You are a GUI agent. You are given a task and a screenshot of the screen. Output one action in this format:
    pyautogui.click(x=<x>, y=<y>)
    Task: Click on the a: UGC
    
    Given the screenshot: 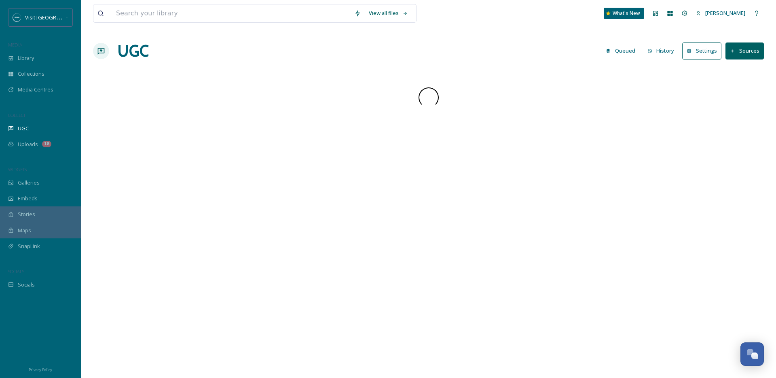 What is the action you would take?
    pyautogui.click(x=133, y=51)
    